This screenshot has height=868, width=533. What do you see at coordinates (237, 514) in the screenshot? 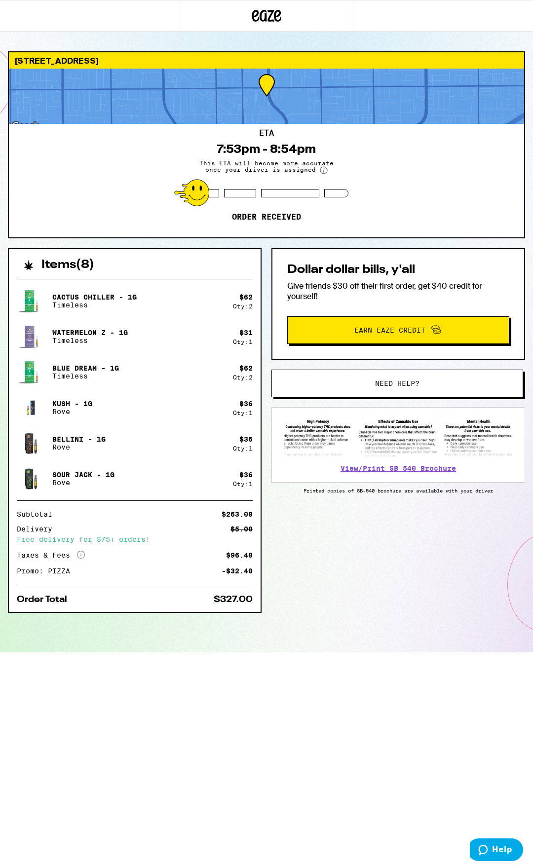
I see `div: $263.00` at bounding box center [237, 514].